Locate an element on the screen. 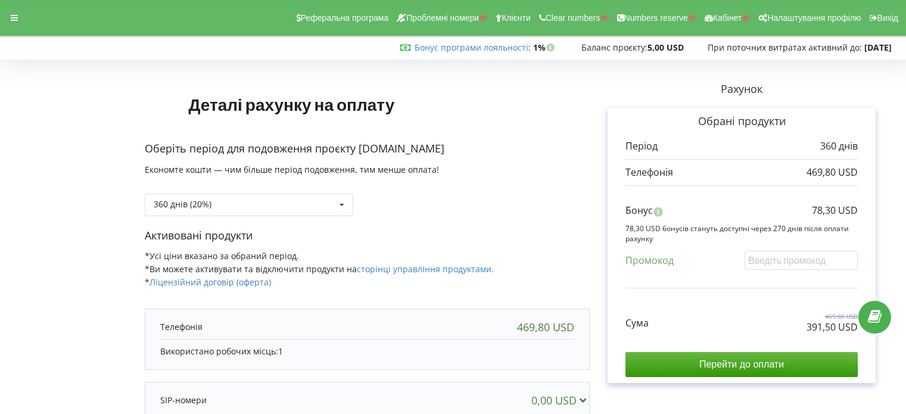  span: Налаштування профілю is located at coordinates (813, 18).